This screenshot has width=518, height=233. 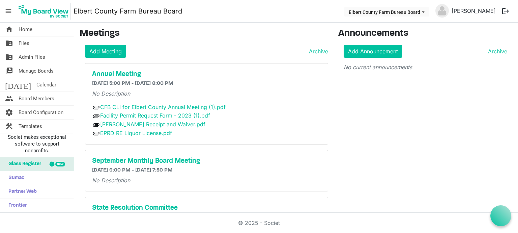 I want to click on a: CFB CLI for Elbert County Annual Meeting (1).pdf, so click(x=163, y=107).